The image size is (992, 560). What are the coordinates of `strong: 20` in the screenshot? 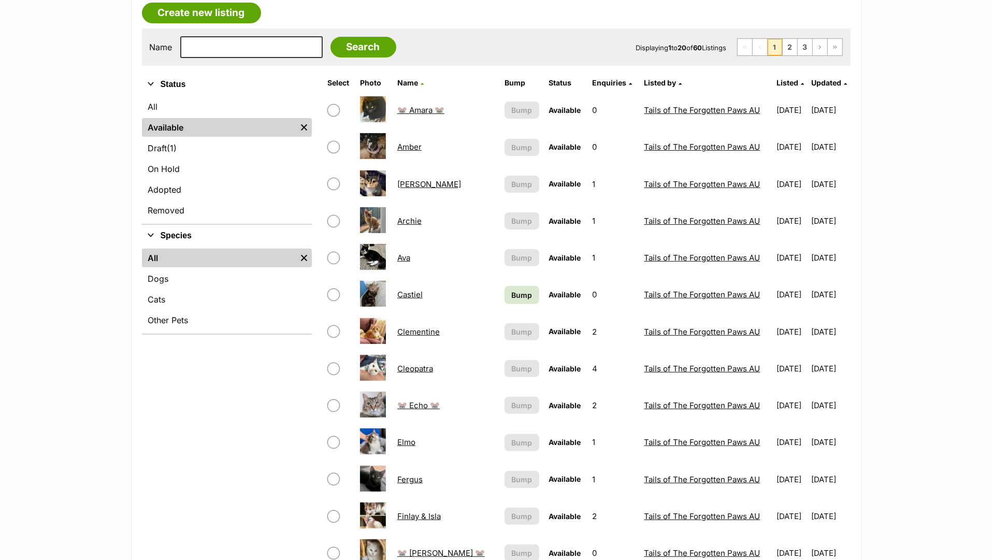 It's located at (682, 48).